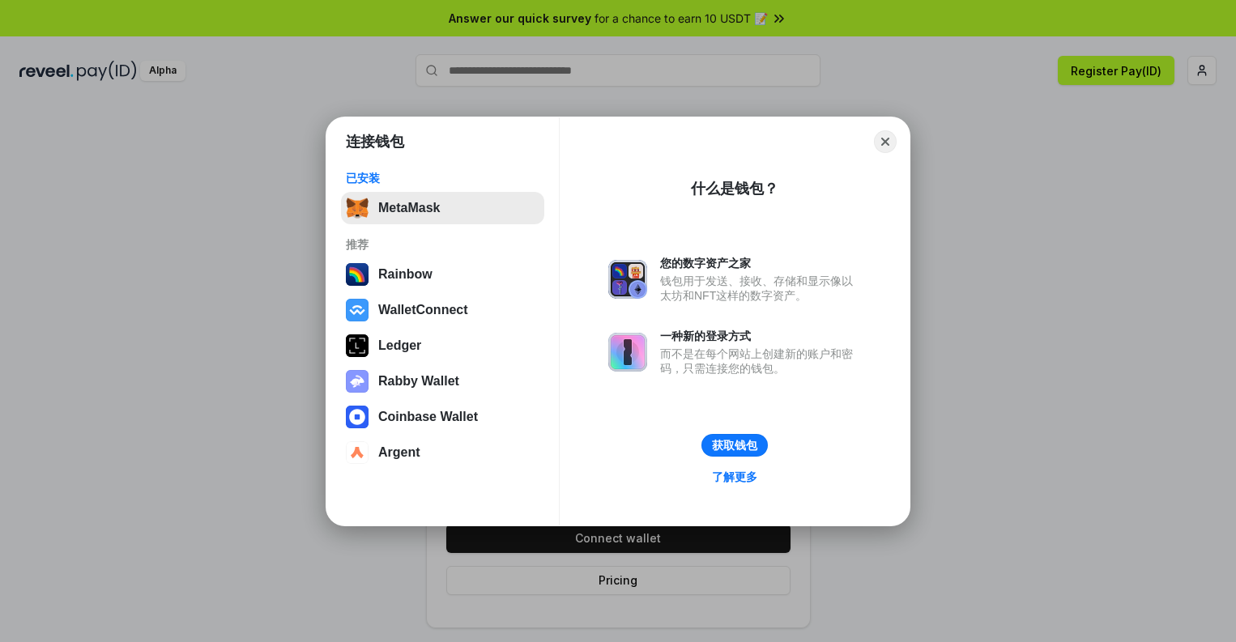 Image resolution: width=1236 pixels, height=642 pixels. Describe the element at coordinates (357, 208) in the screenshot. I see `img: svg+xml,%3Csvg%20fill%3D%22none%22%20height%3D%2233%22%20viewBox%3D%220%200%2035%2033%22%20width%...` at that location.